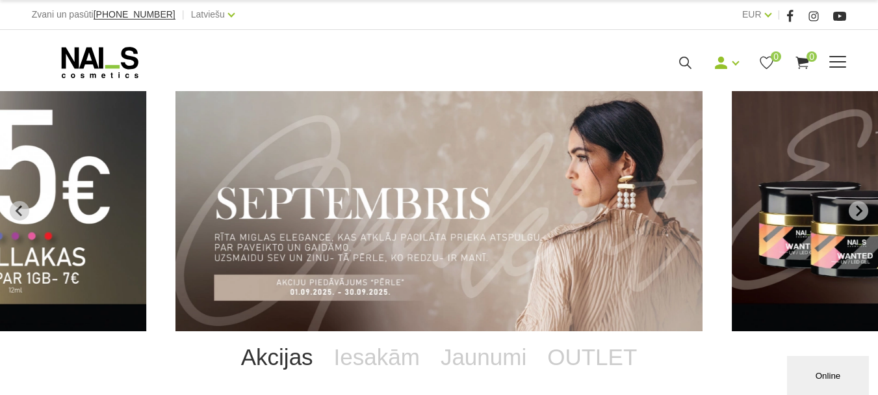 Image resolution: width=878 pixels, height=395 pixels. What do you see at coordinates (103, 14) in the screenshot?
I see `div: Zvani un pasūti` at bounding box center [103, 14].